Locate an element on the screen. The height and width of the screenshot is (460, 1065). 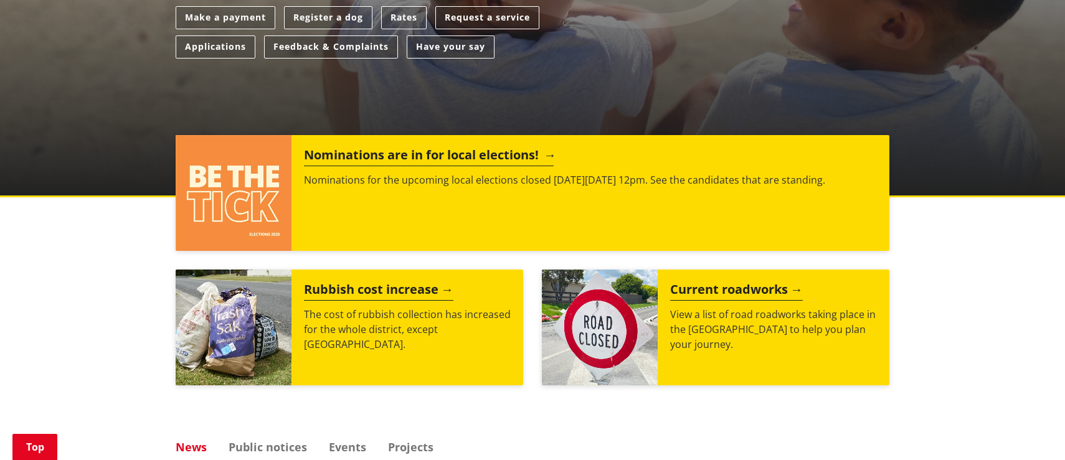
a: Top is located at coordinates (35, 447).